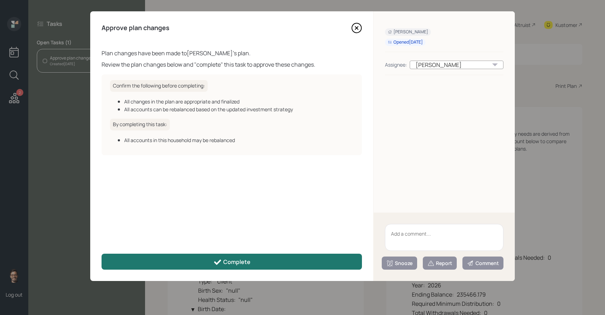 The width and height of the screenshot is (605, 315). I want to click on div: Complete, so click(232, 262).